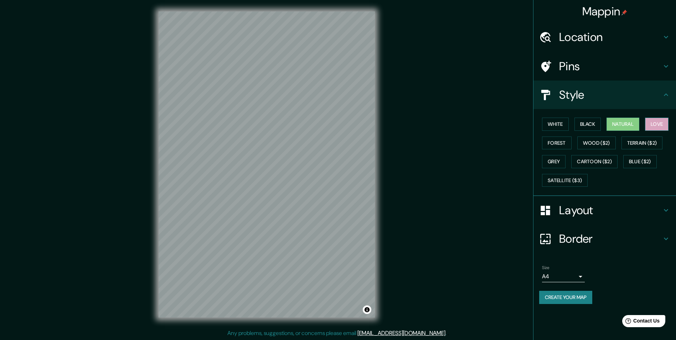 The height and width of the screenshot is (340, 676). What do you see at coordinates (611, 95) in the screenshot?
I see `h4: Style` at bounding box center [611, 95].